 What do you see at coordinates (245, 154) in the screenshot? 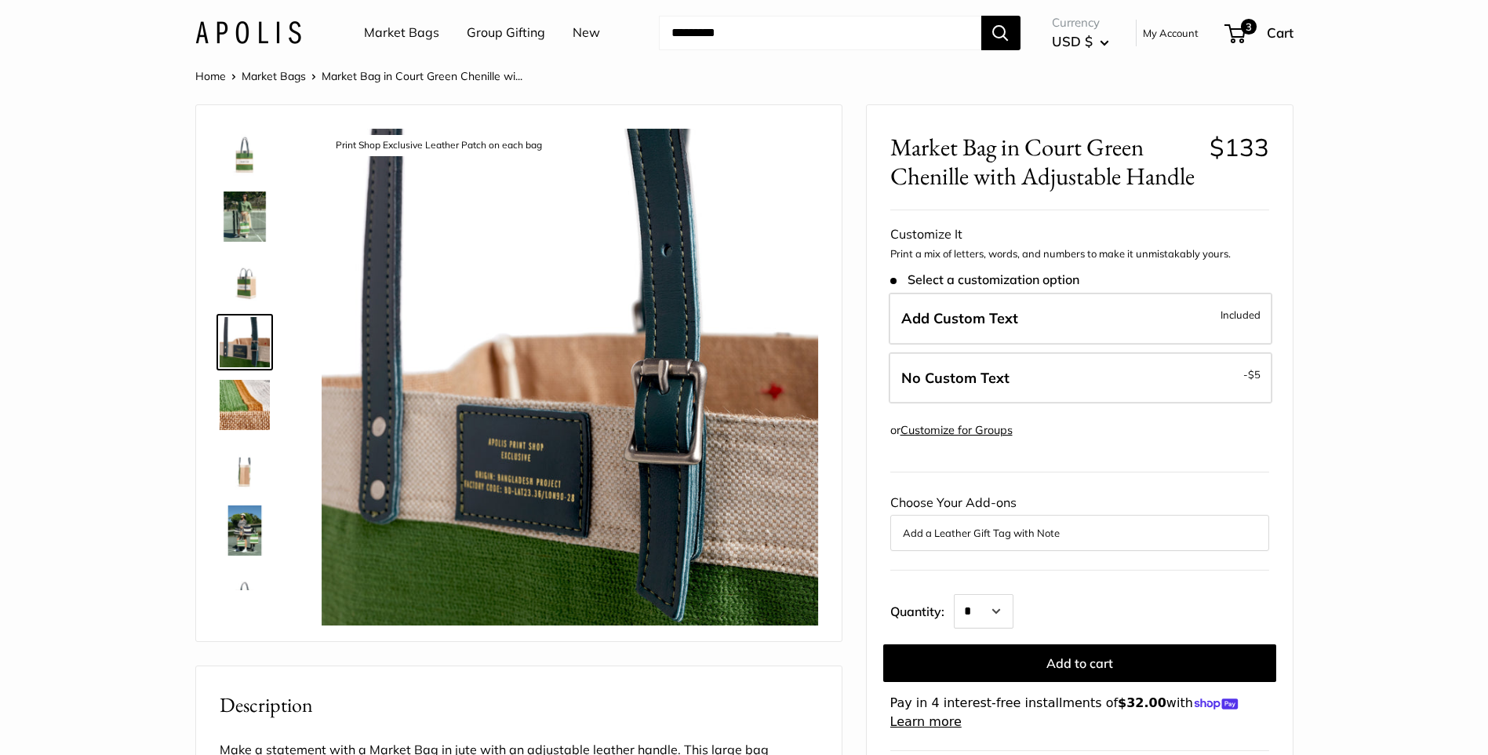
I see `img: description_Our very first Chenille-Jute Market bag` at bounding box center [245, 154].